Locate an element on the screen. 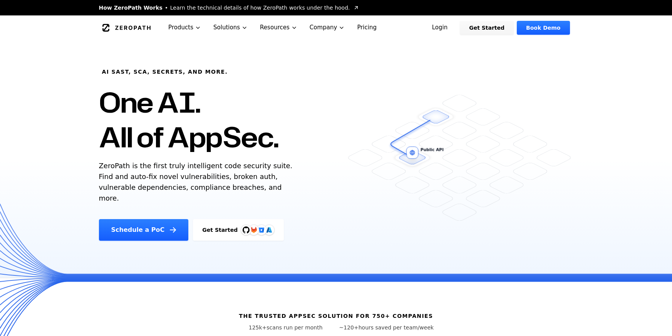 This screenshot has height=336, width=672. h1: One AI. All of AppSec. is located at coordinates (189, 119).